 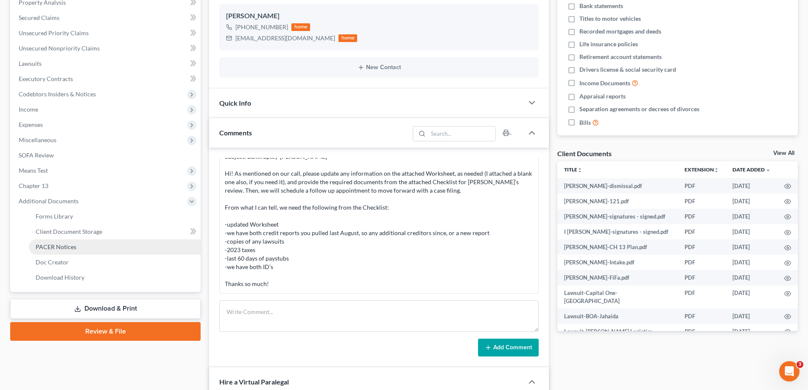 What do you see at coordinates (617, 316) in the screenshot?
I see `td: Lawsuit-BOA-Jahaida` at bounding box center [617, 316].